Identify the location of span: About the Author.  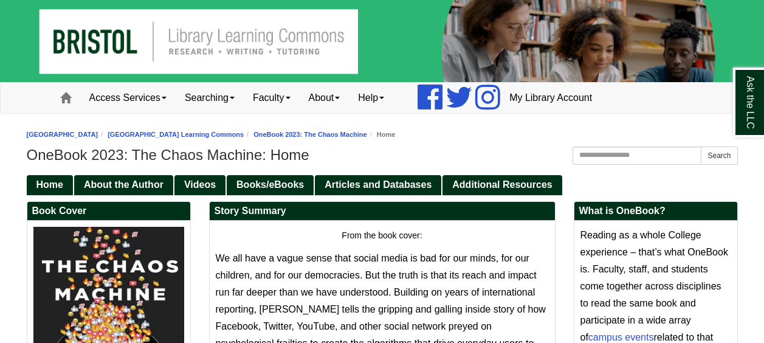
(123, 184).